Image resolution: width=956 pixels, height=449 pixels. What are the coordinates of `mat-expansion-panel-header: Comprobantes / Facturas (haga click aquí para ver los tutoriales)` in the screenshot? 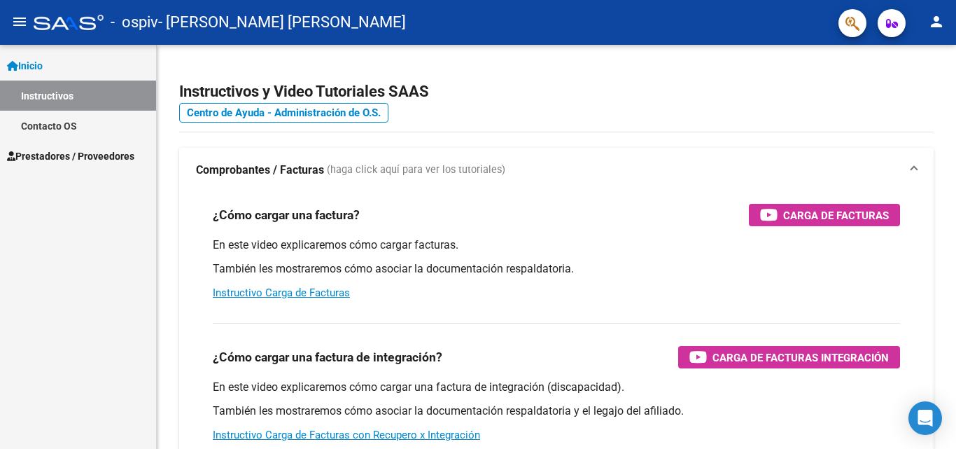 It's located at (556, 170).